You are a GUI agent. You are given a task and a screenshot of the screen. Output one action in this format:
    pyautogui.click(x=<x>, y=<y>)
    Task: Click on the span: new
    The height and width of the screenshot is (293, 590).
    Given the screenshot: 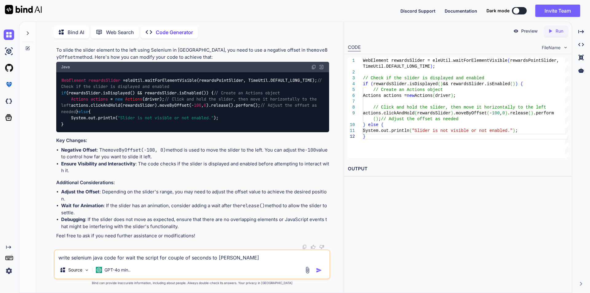 What is the action you would take?
    pyautogui.click(x=119, y=99)
    